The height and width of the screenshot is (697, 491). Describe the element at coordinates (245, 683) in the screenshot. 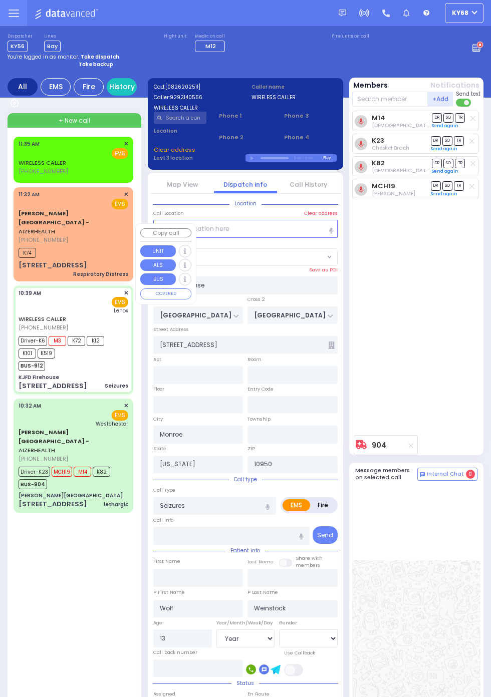

I see `span: Status` at that location.